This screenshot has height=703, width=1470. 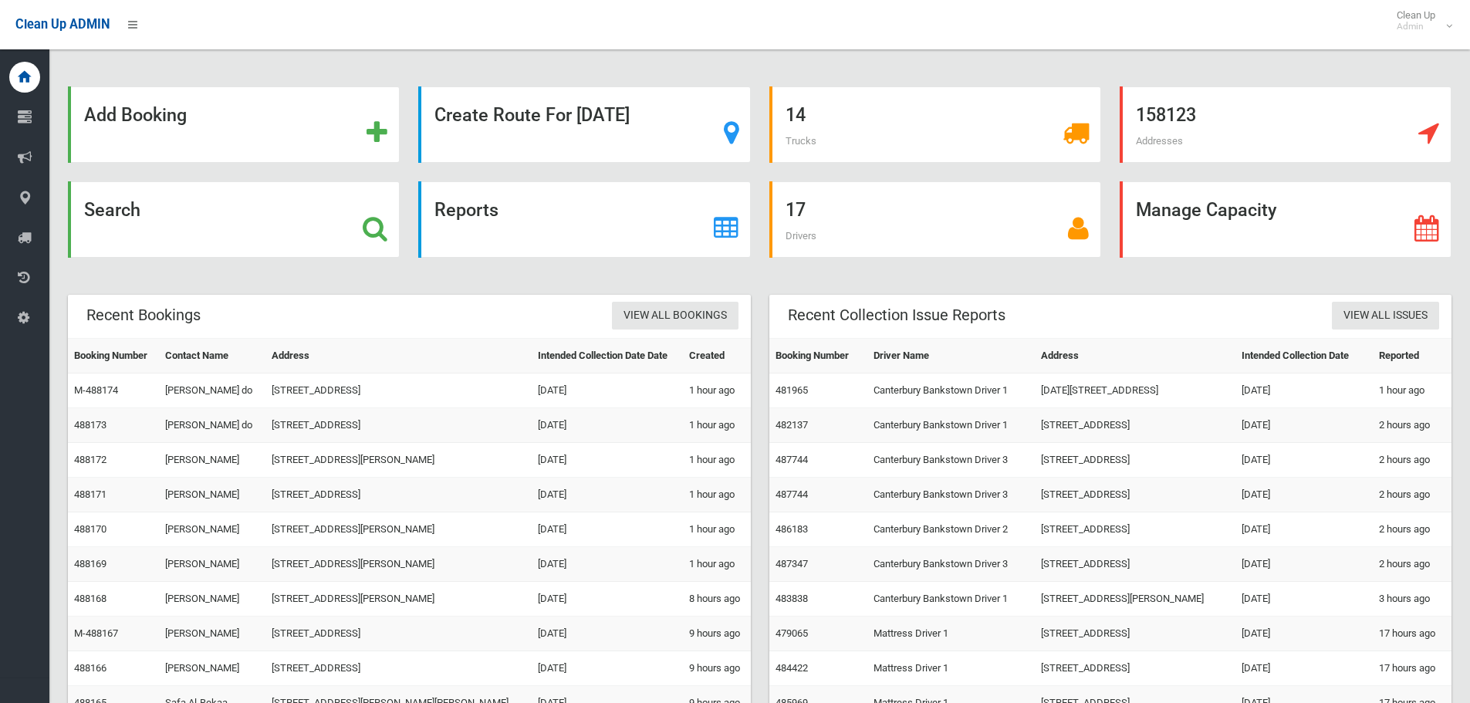 What do you see at coordinates (112, 210) in the screenshot?
I see `strong: Search` at bounding box center [112, 210].